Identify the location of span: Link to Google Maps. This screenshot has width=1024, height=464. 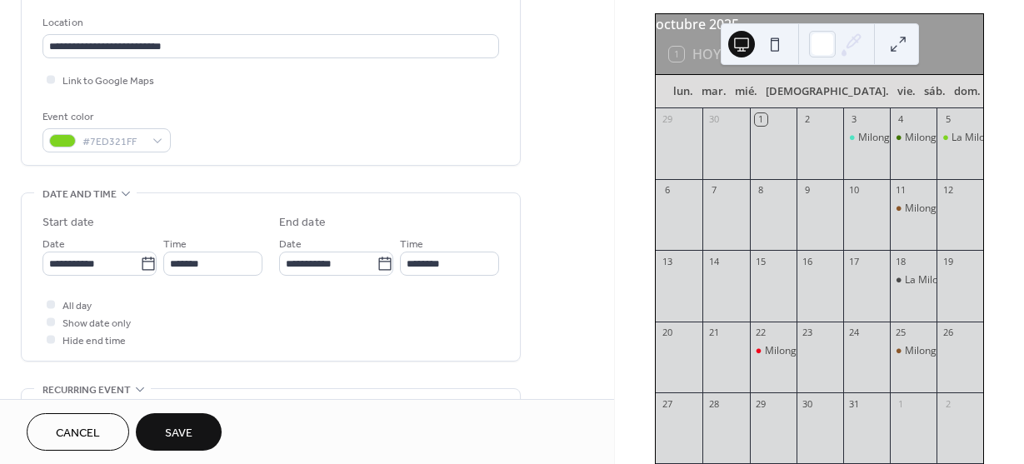
(108, 81).